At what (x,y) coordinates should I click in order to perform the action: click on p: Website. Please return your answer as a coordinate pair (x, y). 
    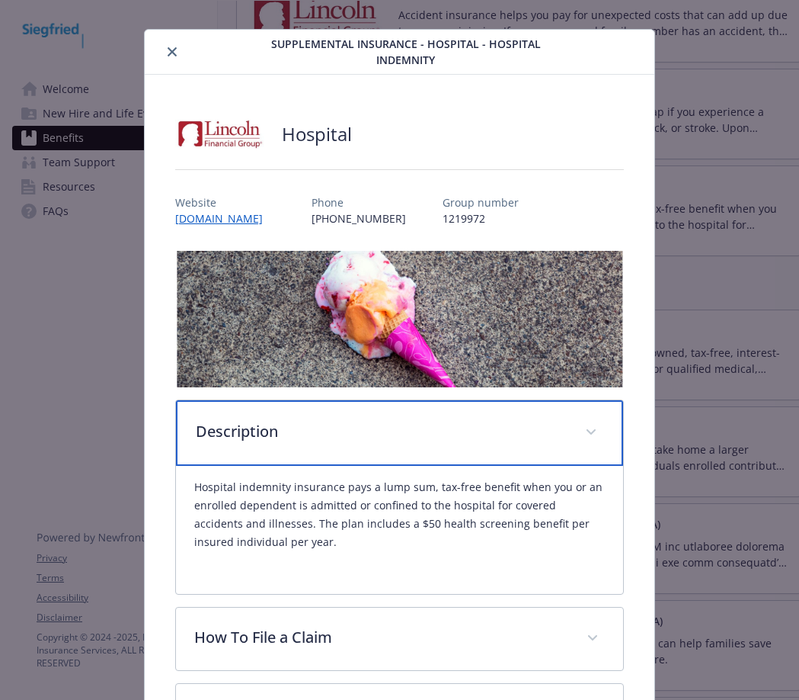
    Looking at the image, I should click on (225, 202).